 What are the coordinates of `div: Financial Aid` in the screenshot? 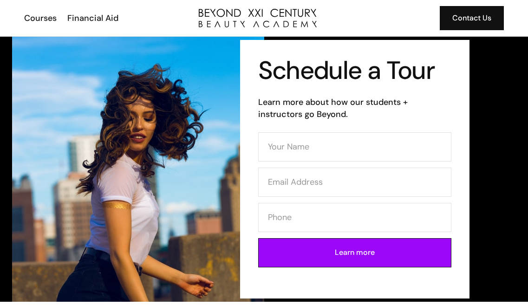 It's located at (93, 18).